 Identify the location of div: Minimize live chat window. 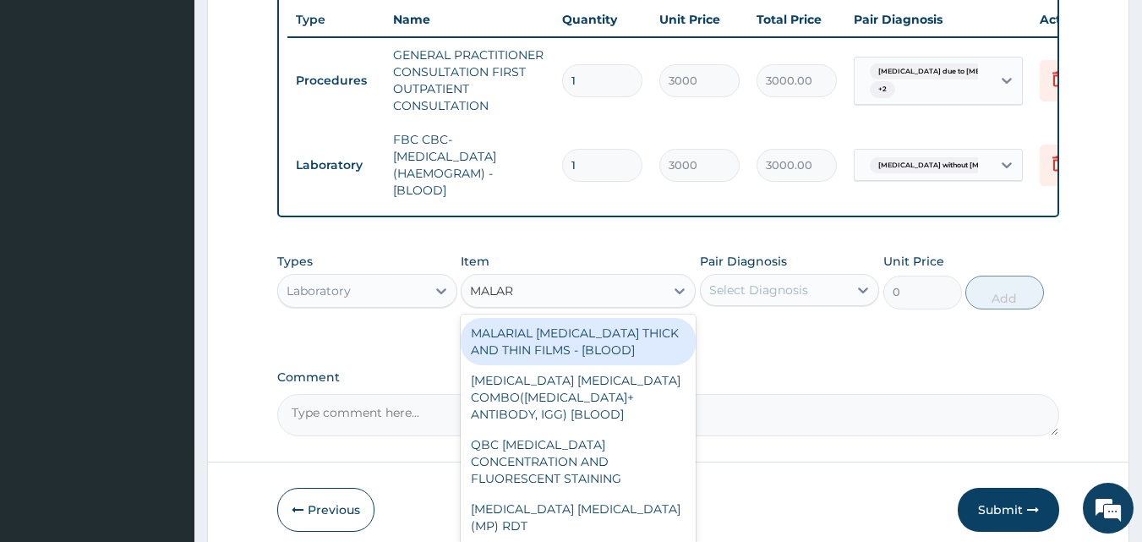
(298, 29).